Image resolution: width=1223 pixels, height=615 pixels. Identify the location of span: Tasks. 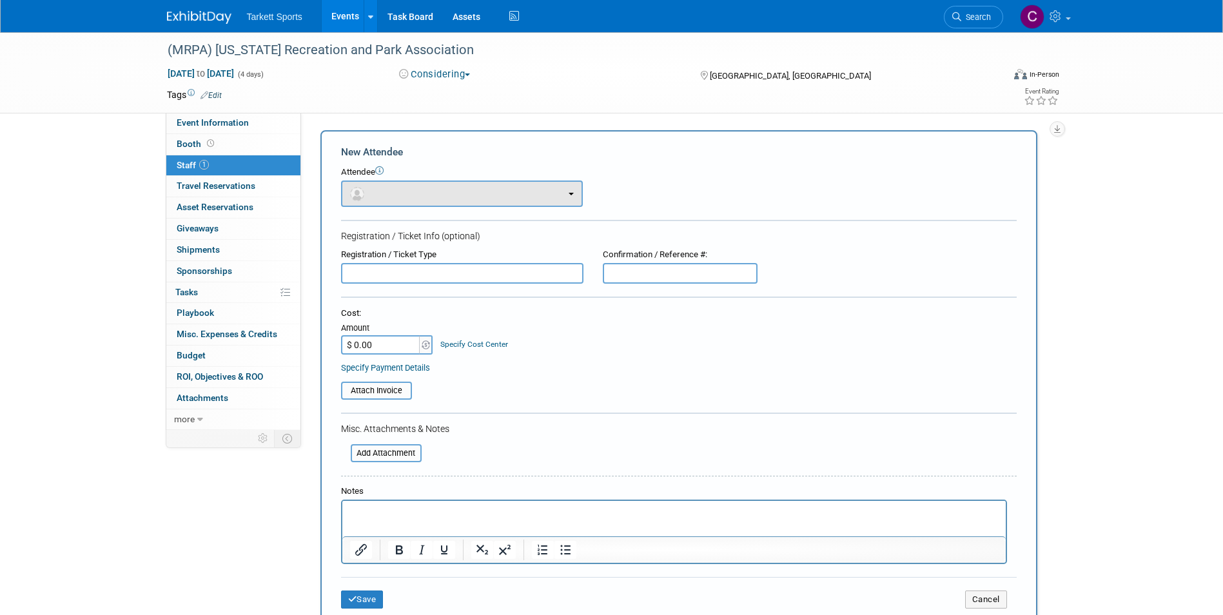
(186, 292).